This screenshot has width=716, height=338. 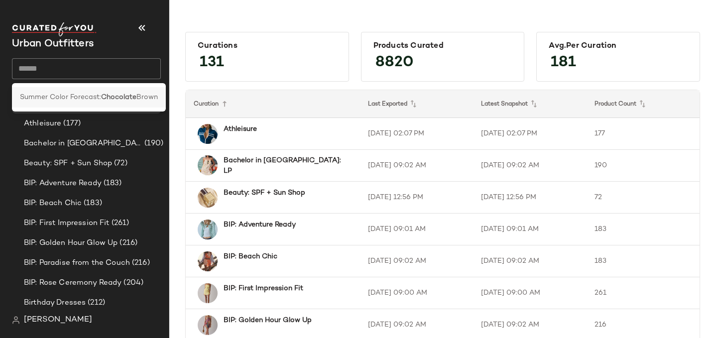 What do you see at coordinates (16, 320) in the screenshot?
I see `img: svg%3e` at bounding box center [16, 320].